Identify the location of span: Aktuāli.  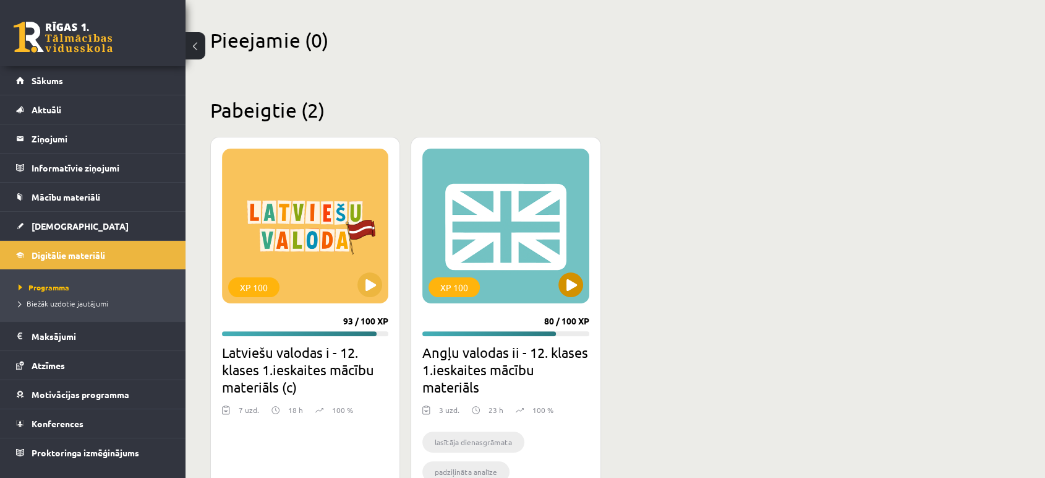
(46, 109).